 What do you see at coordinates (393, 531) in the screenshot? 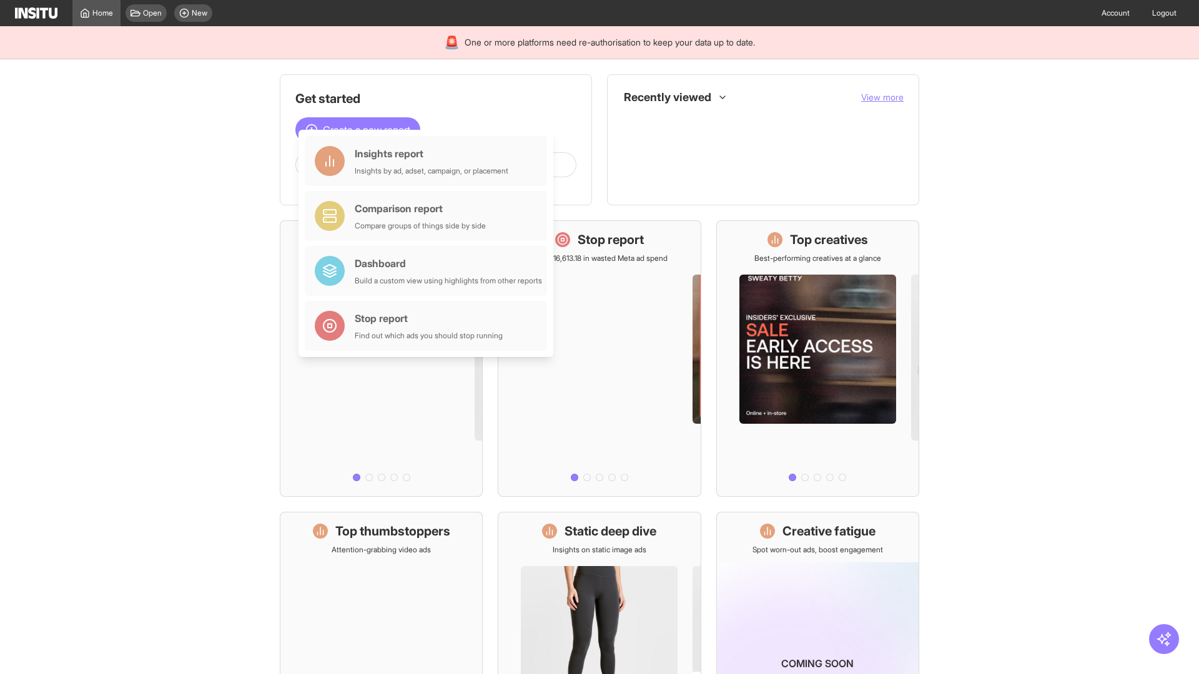
I see `h1: Top thumbstoppers` at bounding box center [393, 531].